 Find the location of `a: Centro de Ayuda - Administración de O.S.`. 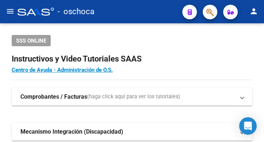

a: Centro de Ayuda - Administración de O.S. is located at coordinates (62, 70).